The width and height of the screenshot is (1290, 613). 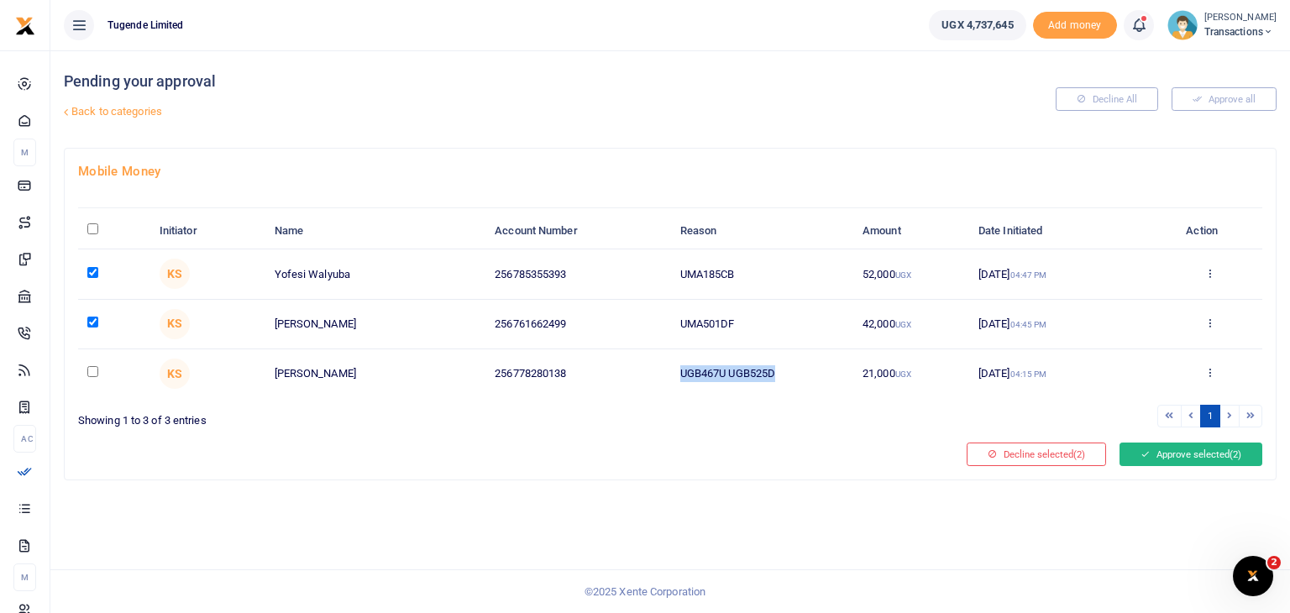 What do you see at coordinates (1240, 32) in the screenshot?
I see `span: Transactions` at bounding box center [1240, 32].